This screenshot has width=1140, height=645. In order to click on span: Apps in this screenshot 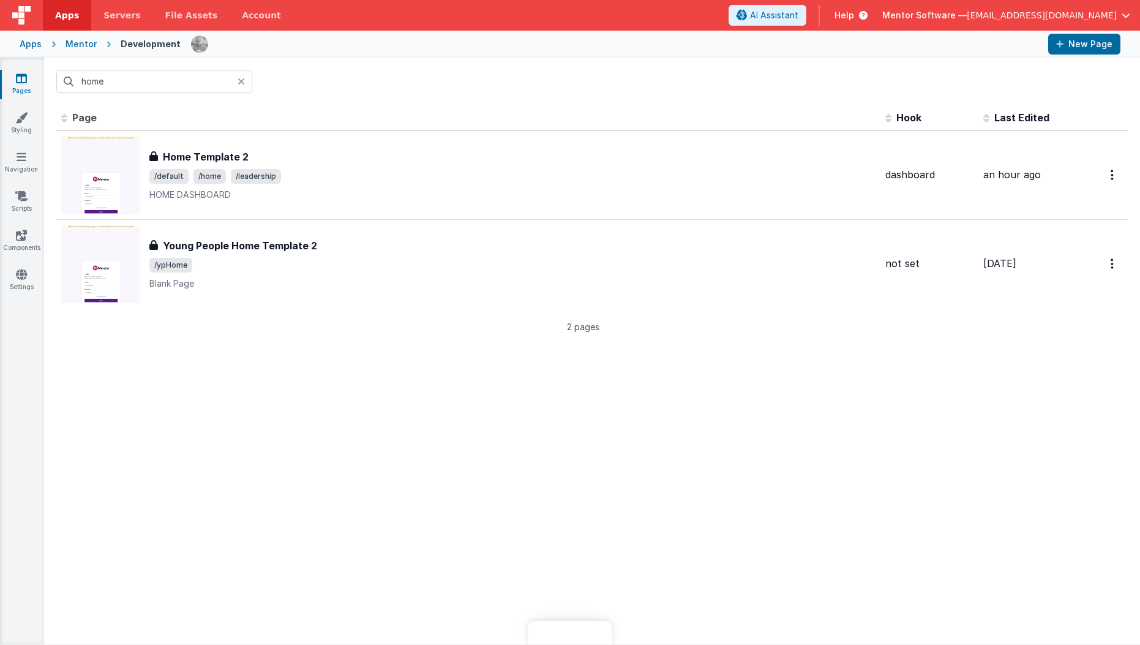, I will do `click(67, 15)`.